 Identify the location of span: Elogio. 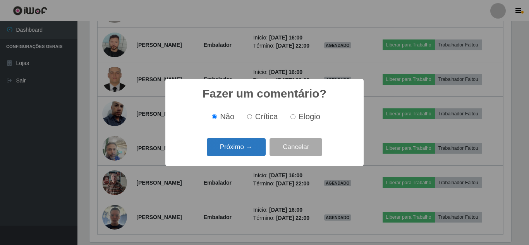
(309, 117).